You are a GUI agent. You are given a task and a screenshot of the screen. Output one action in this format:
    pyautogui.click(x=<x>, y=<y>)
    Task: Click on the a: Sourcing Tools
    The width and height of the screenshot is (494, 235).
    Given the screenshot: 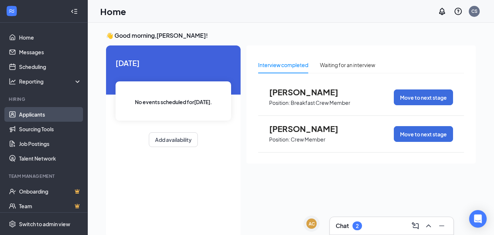 What is the action you would take?
    pyautogui.click(x=50, y=129)
    